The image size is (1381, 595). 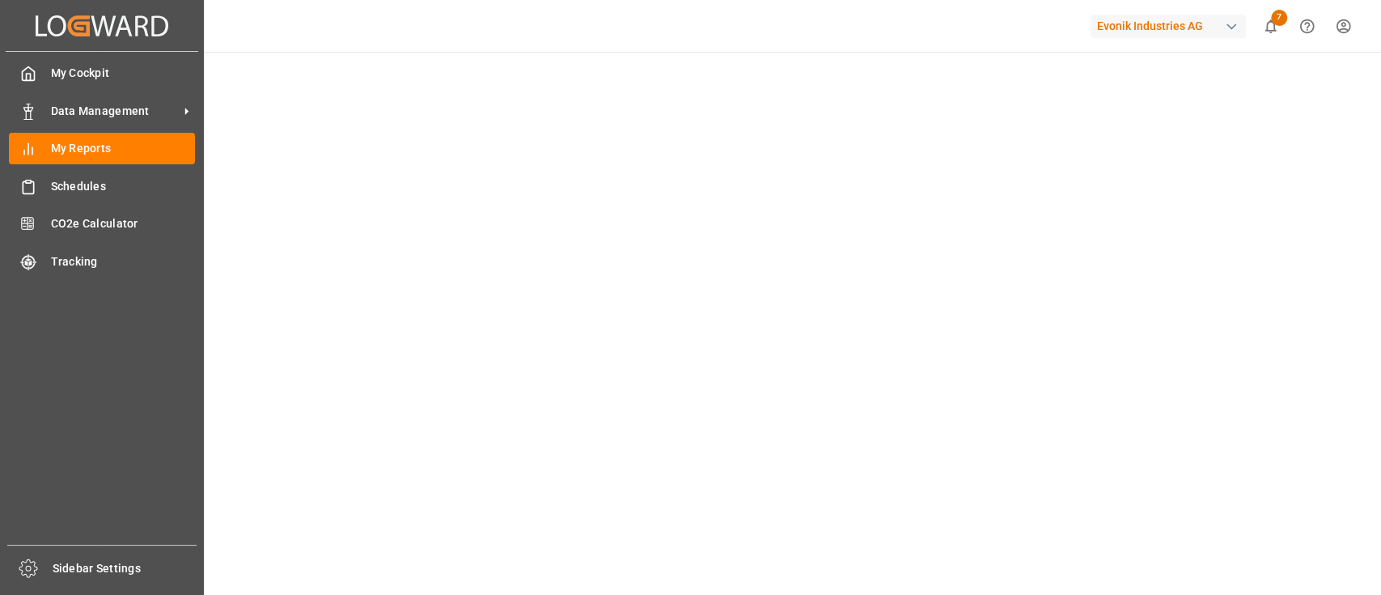 I want to click on a: Schedules, so click(x=102, y=185).